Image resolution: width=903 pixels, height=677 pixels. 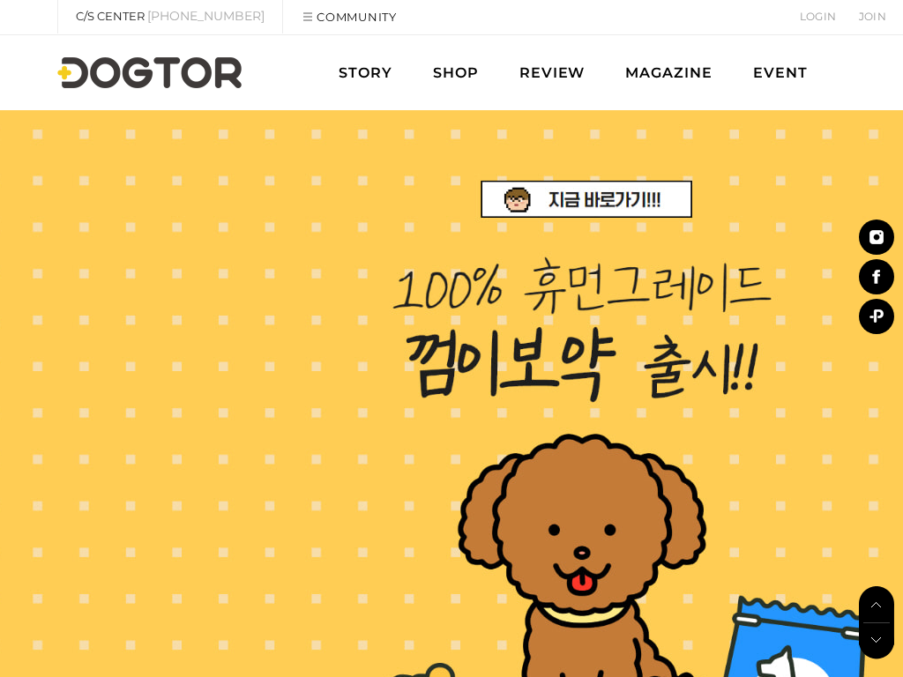 What do you see at coordinates (552, 83) in the screenshot?
I see `a: REVIEW` at bounding box center [552, 83].